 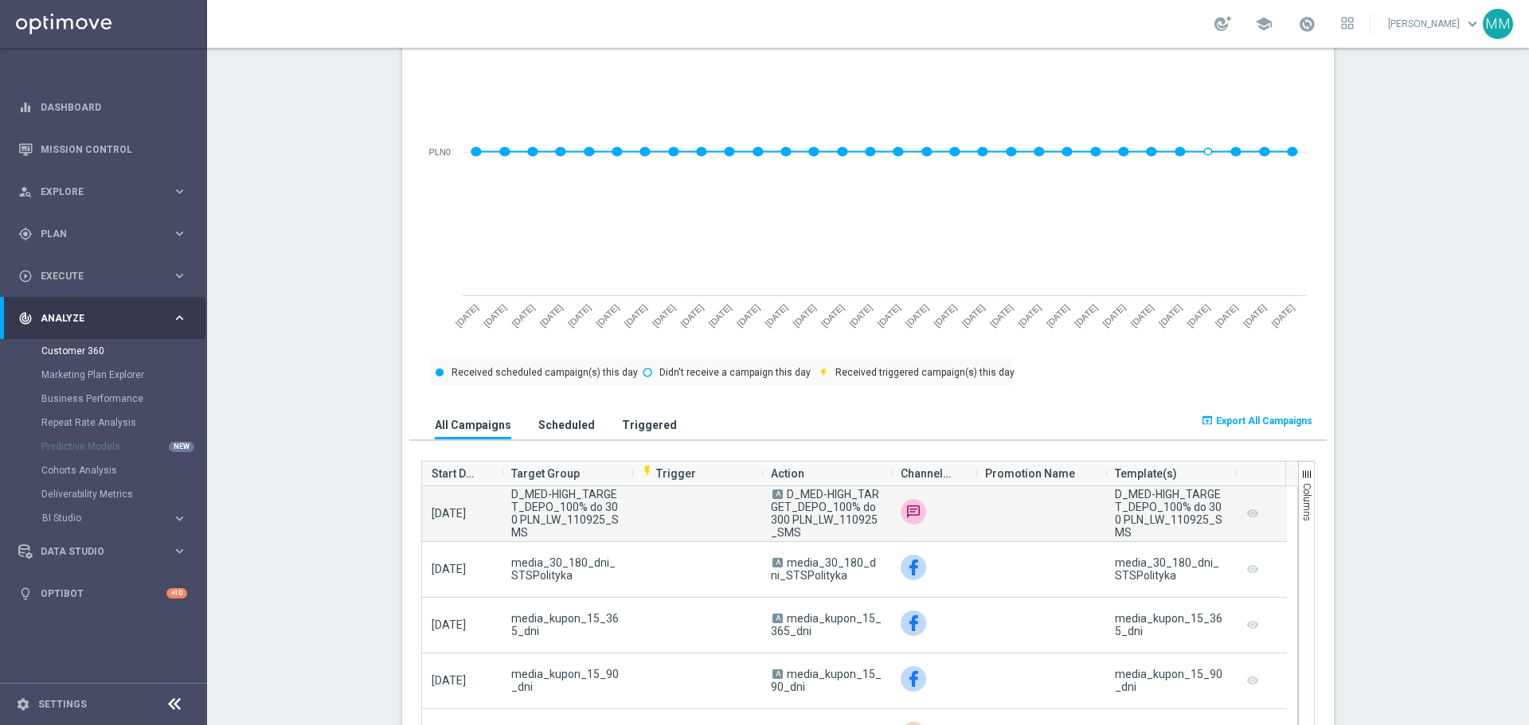 I want to click on i: track_changes, so click(x=25, y=318).